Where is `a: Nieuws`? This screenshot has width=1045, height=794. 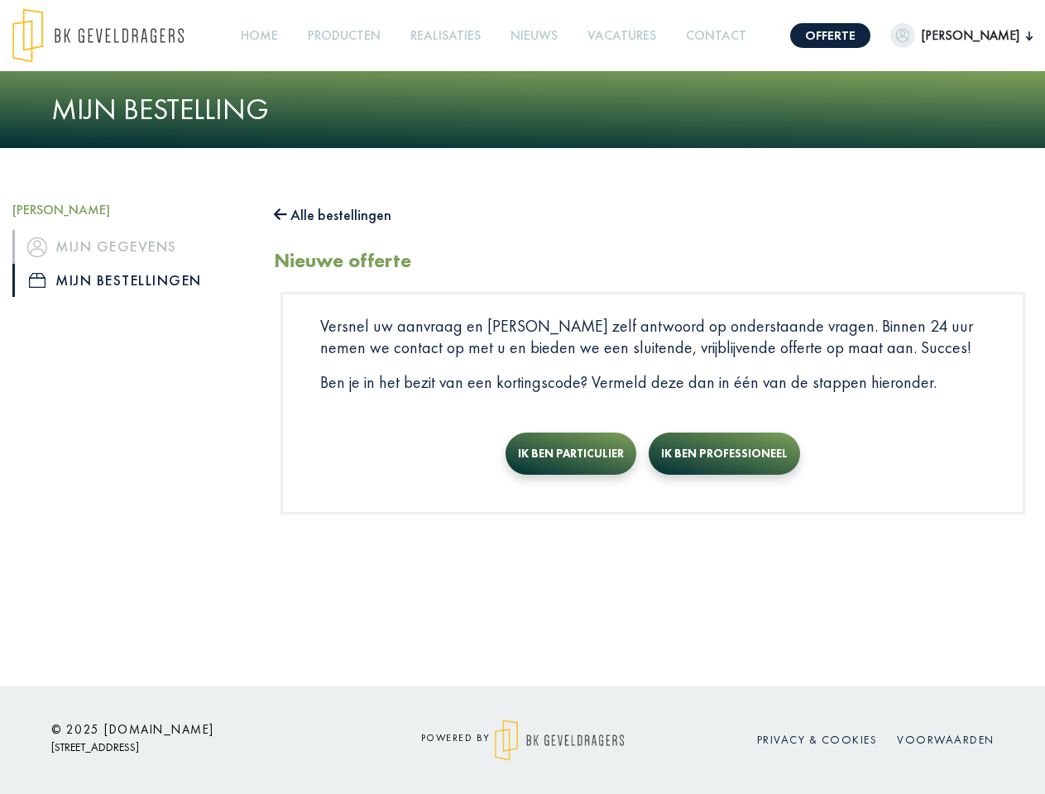 a: Nieuws is located at coordinates (533, 36).